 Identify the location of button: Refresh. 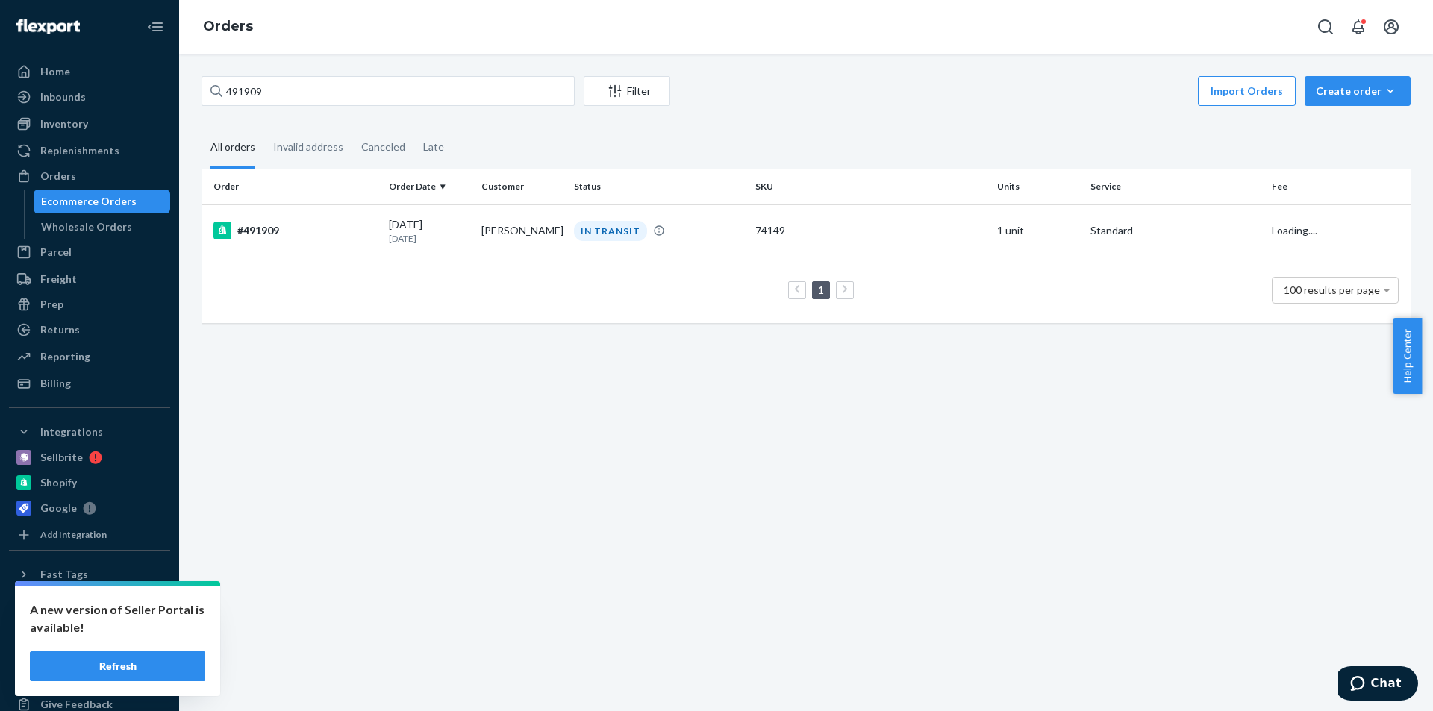
(117, 667).